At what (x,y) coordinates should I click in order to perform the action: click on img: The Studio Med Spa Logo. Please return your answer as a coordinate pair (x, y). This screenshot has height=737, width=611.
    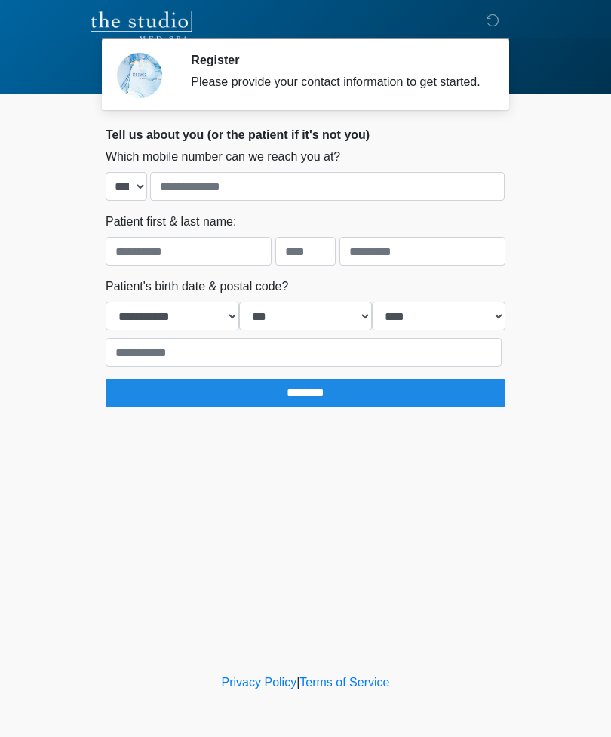
    Looking at the image, I should click on (141, 26).